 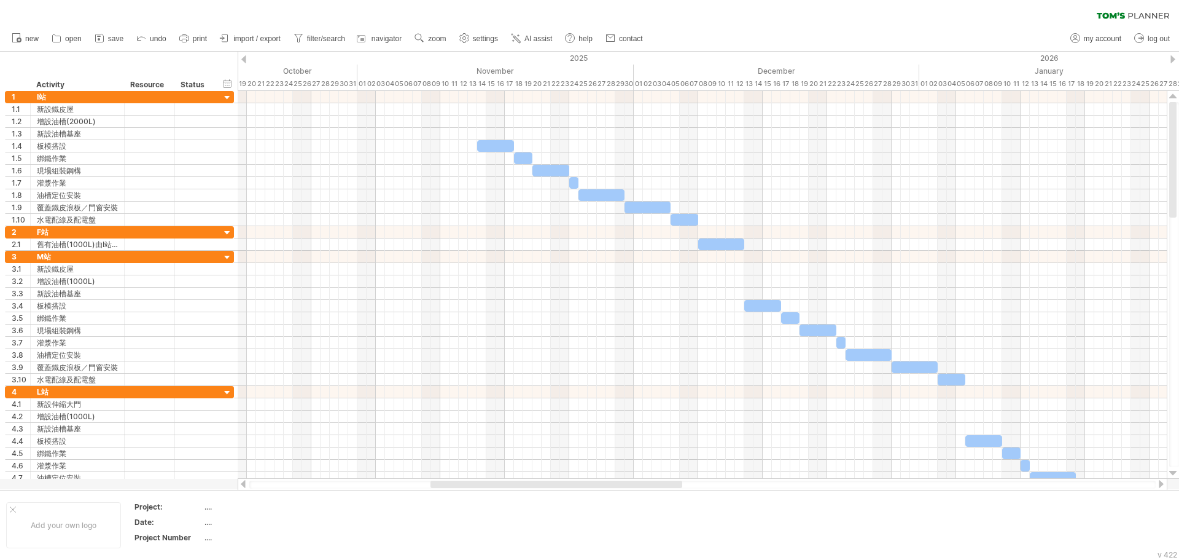 I want to click on div: 3.3, so click(x=21, y=293).